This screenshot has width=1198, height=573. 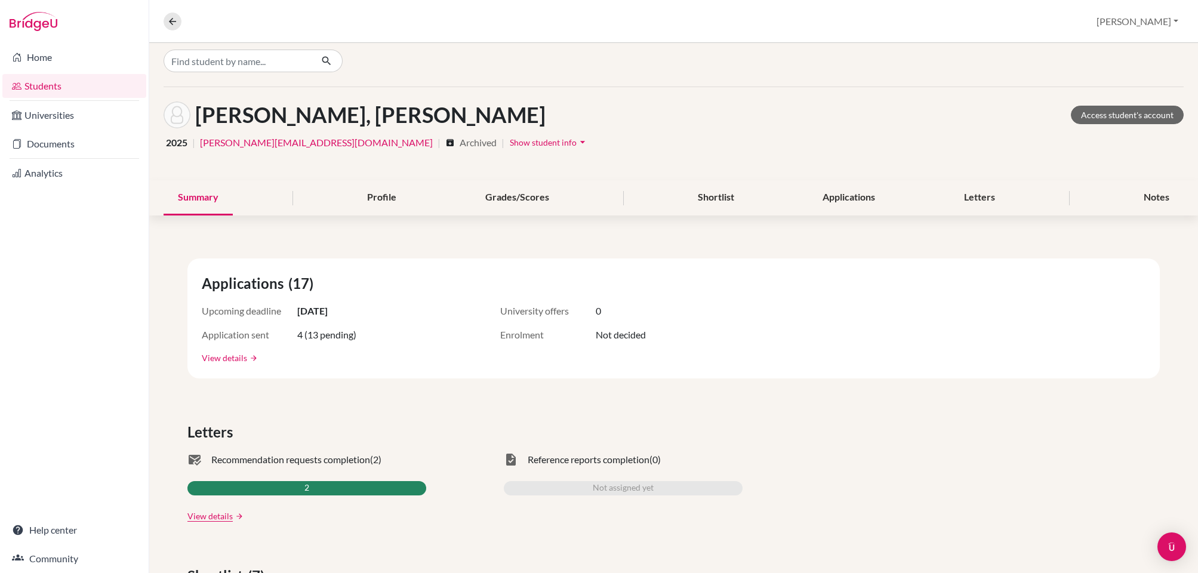 What do you see at coordinates (849, 198) in the screenshot?
I see `div: Applications` at bounding box center [849, 198].